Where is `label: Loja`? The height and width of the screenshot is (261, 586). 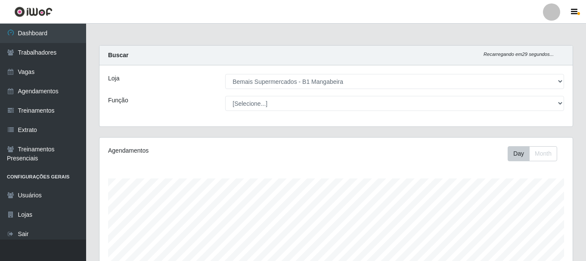
label: Loja is located at coordinates (114, 78).